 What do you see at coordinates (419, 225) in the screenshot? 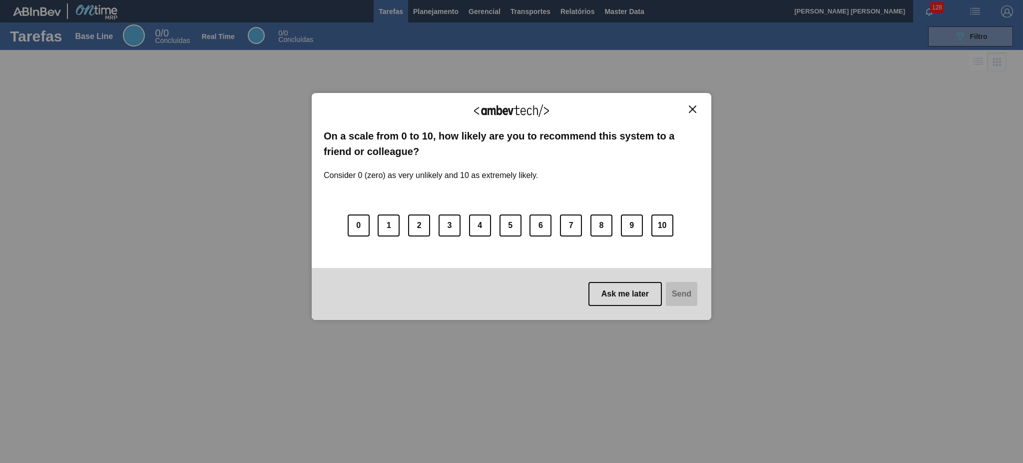
I see `button: 2` at bounding box center [419, 225].